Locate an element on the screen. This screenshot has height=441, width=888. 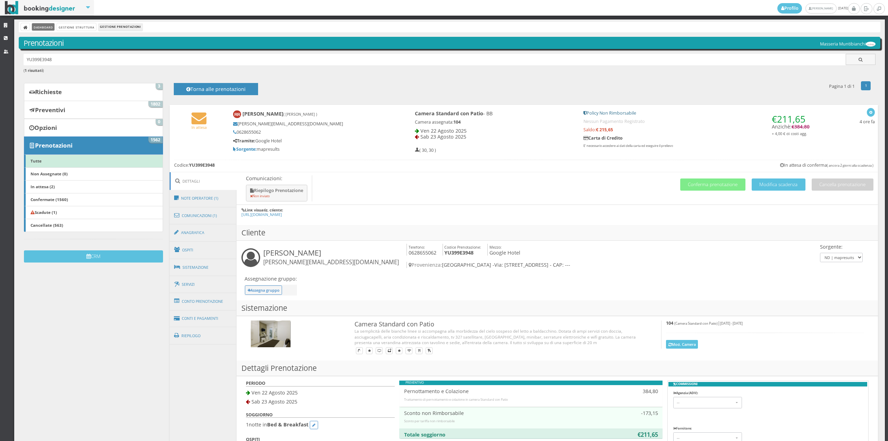
small: + 4,00 € di costi agg. is located at coordinates (790, 133).